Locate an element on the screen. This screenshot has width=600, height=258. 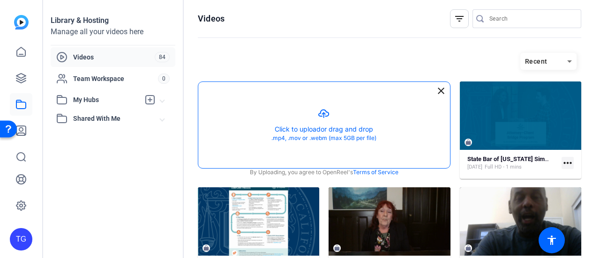
span: Full HD - 1 mins is located at coordinates (503, 167).